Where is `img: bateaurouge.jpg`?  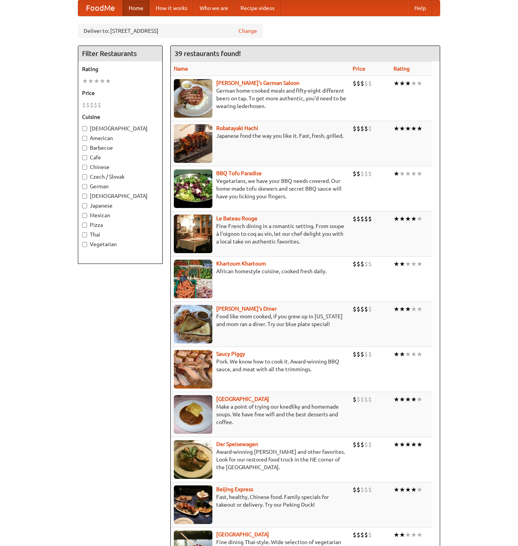
img: bateaurouge.jpg is located at coordinates (193, 234).